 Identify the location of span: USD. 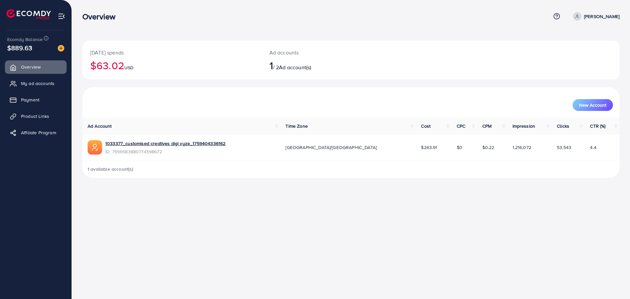
(129, 68).